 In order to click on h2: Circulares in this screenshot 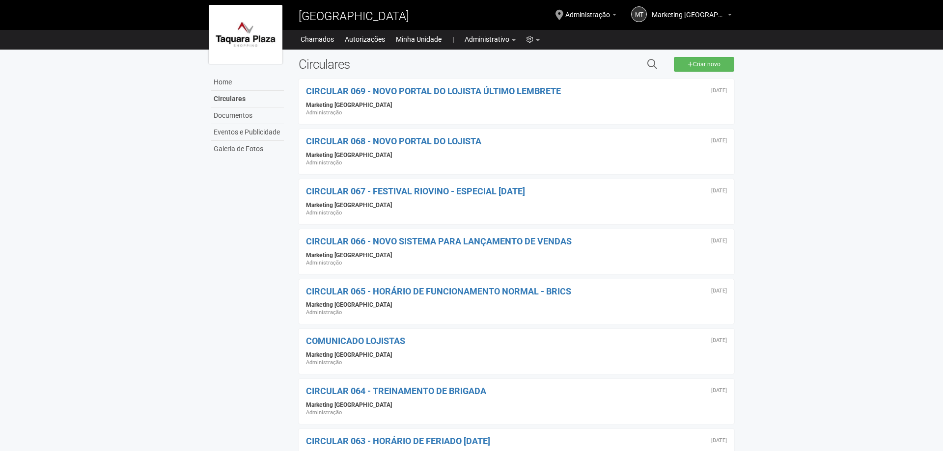, I will do `click(423, 64)`.